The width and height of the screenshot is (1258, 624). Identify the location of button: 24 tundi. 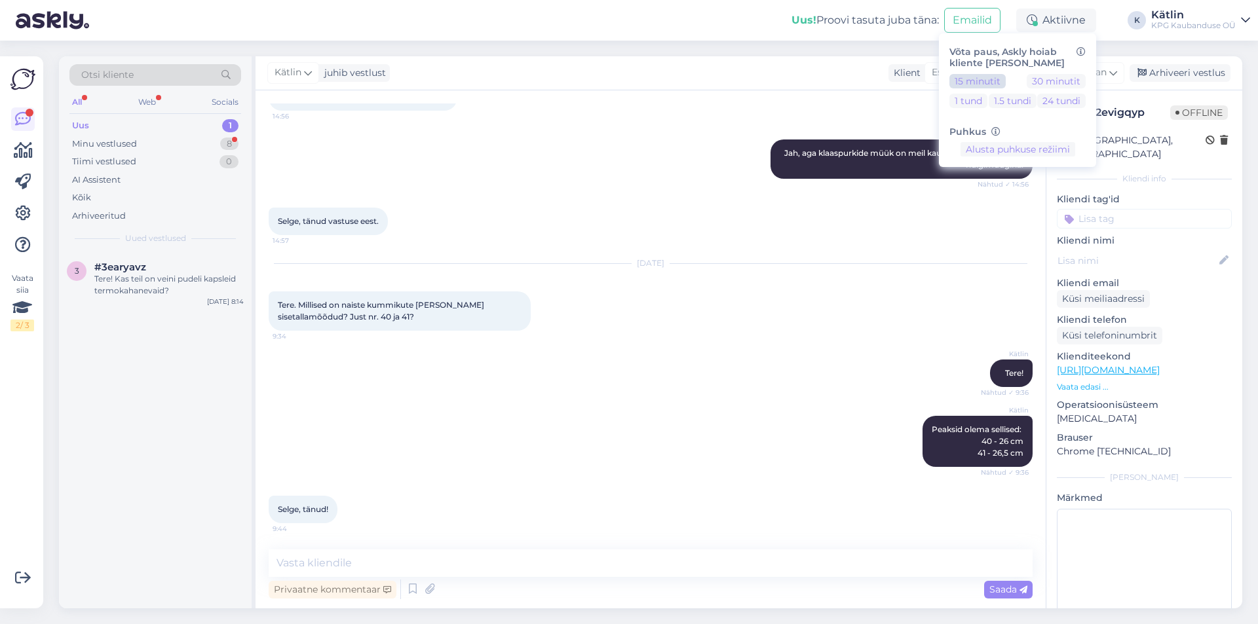
(1061, 101).